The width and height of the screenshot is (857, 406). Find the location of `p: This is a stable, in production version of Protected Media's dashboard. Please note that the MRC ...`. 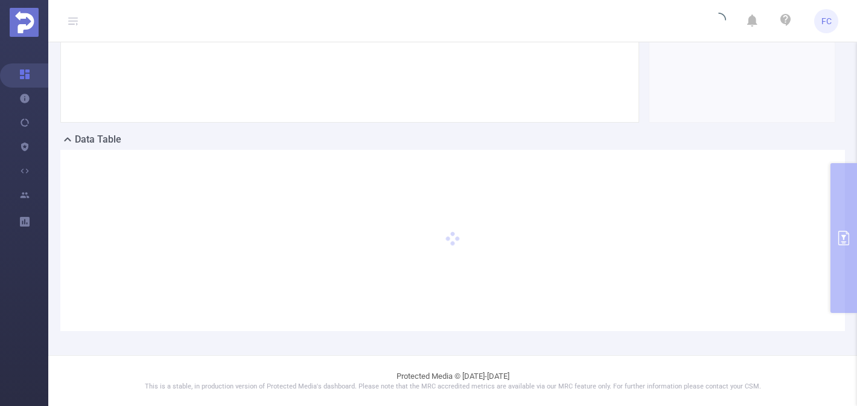

p: This is a stable, in production version of Protected Media's dashboard. Please note that the MRC ... is located at coordinates (453, 386).